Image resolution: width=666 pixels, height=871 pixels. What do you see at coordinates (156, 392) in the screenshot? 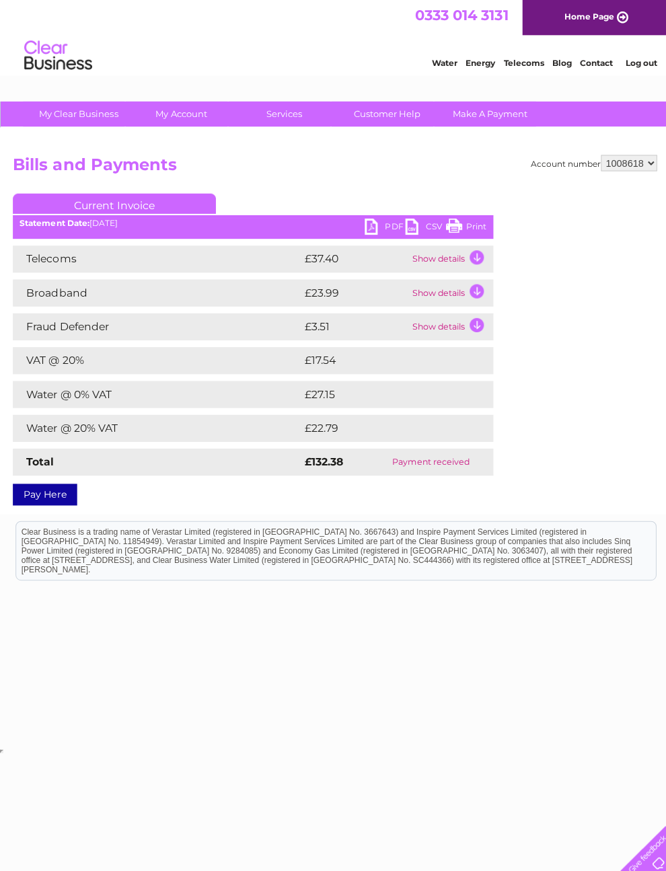
I see `td: Water @ 0% VAT` at bounding box center [156, 392].